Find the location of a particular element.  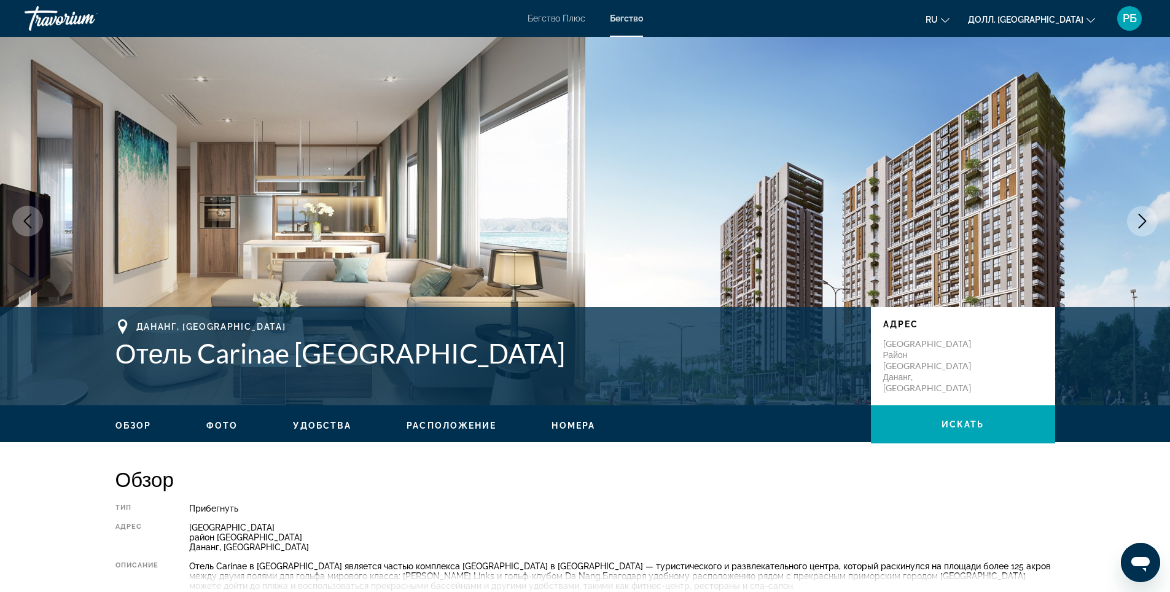

ya-tr-span: RU is located at coordinates (932, 20).